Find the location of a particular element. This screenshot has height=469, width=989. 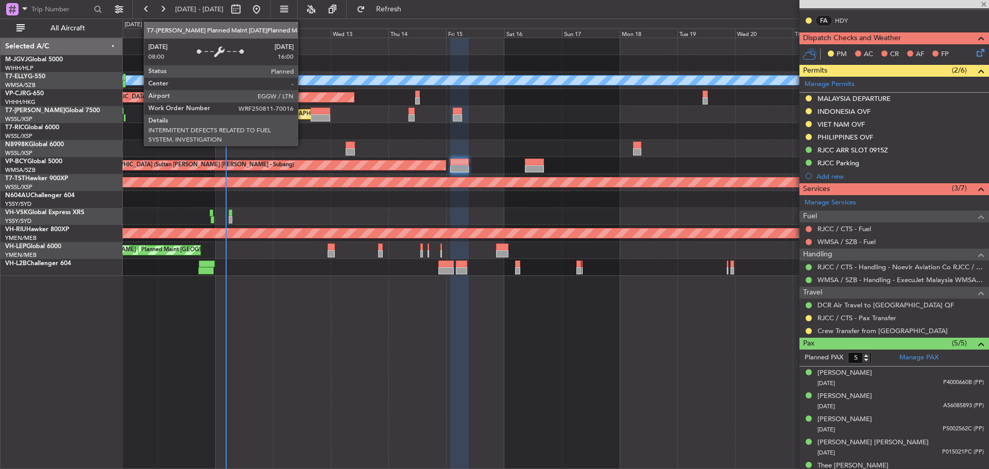

div: Thu 21 is located at coordinates (822, 33).